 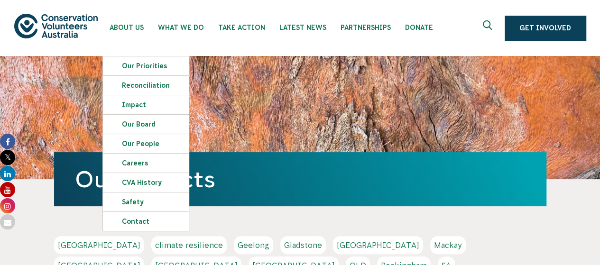 I want to click on a: Get Involved, so click(x=545, y=28).